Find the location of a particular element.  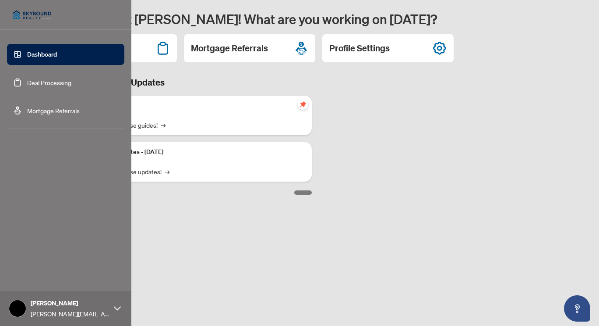

h3: Brokerage & Industry Updates is located at coordinates (179, 82).